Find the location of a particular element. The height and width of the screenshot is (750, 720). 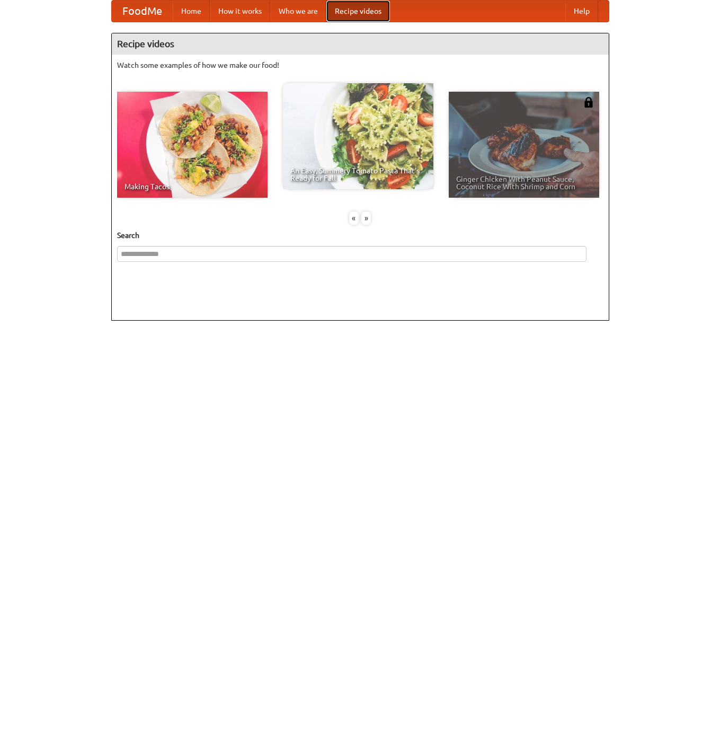

a: An Easy, Summery Tomato Pasta That's Ready for Fall is located at coordinates (358, 136).